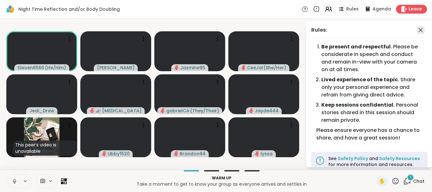 This screenshot has height=192, width=432. What do you see at coordinates (178, 111) in the screenshot?
I see `span: gabrielCA` at bounding box center [178, 111].